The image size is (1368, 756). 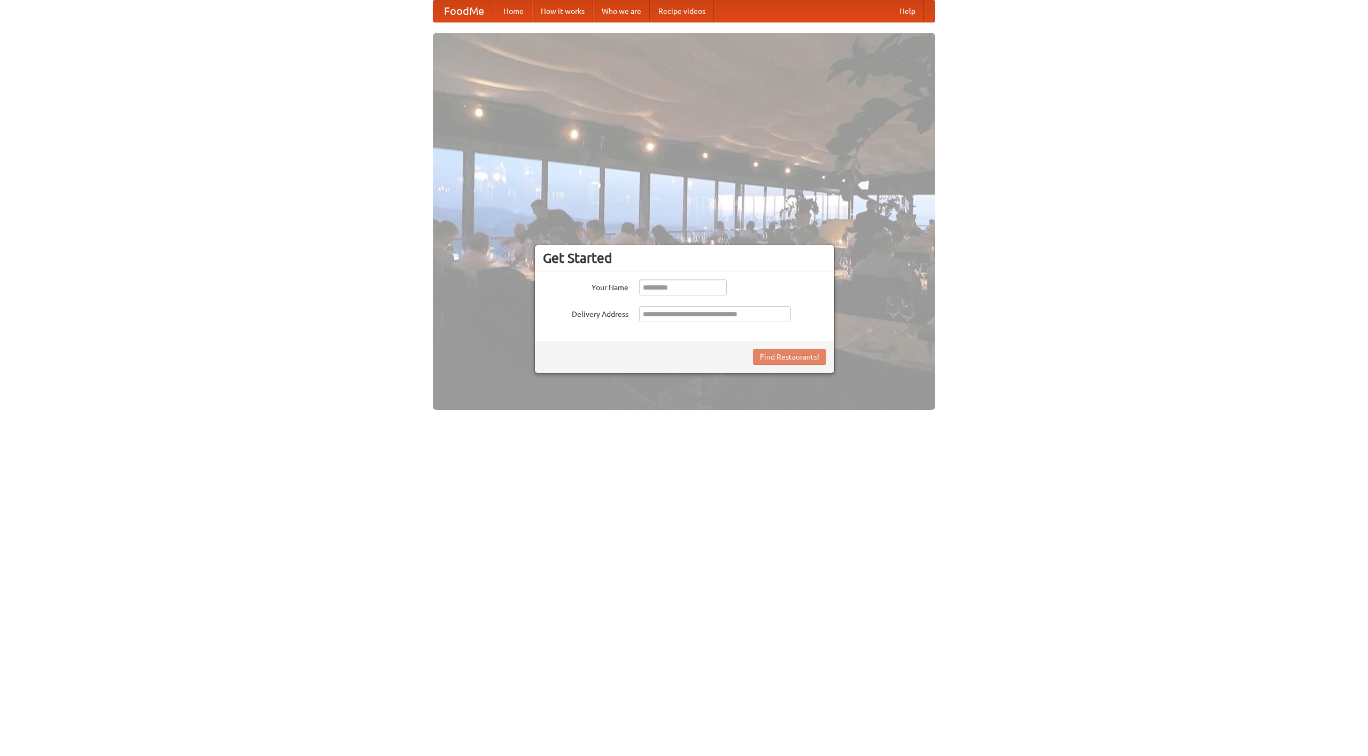 I want to click on label: Delivery Address, so click(x=586, y=313).